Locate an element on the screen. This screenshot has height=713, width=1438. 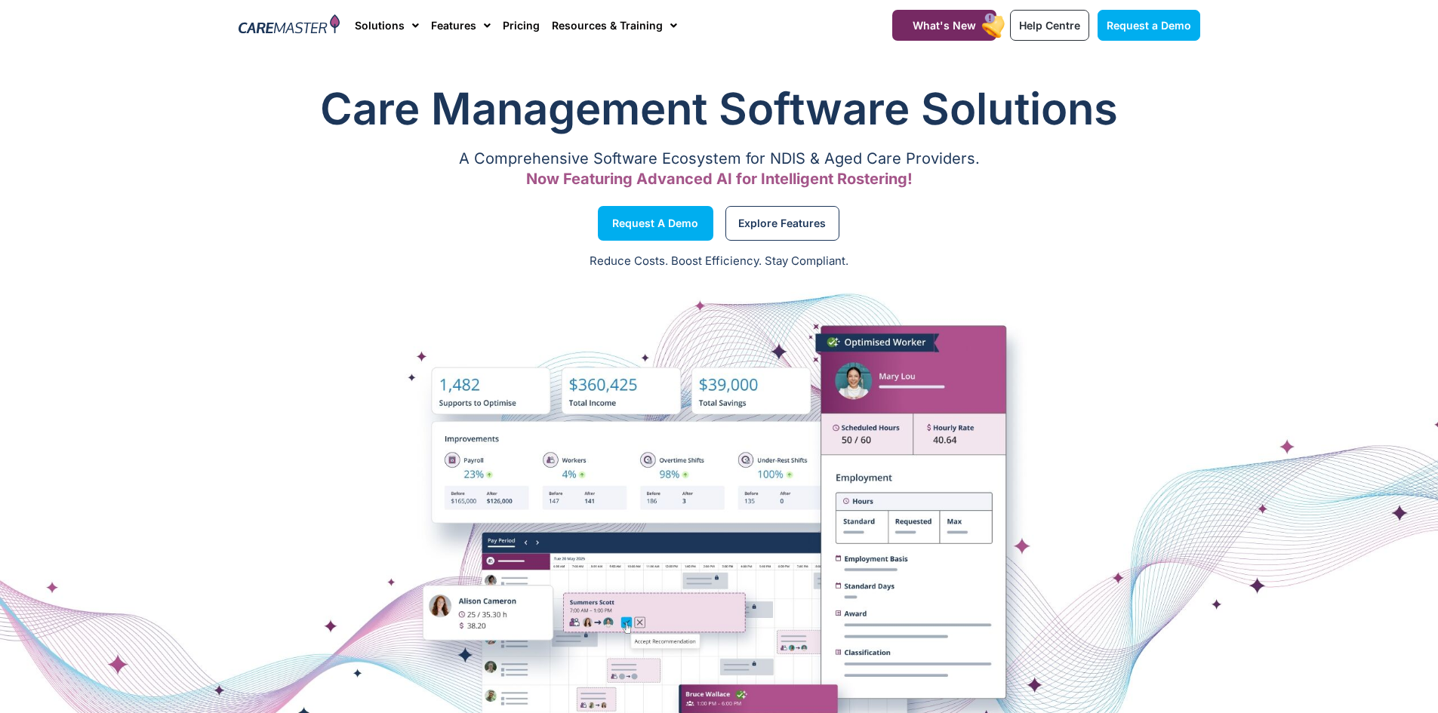
p: Reduce Costs. Boost Efficiency. Stay Compliant. is located at coordinates (719, 261).